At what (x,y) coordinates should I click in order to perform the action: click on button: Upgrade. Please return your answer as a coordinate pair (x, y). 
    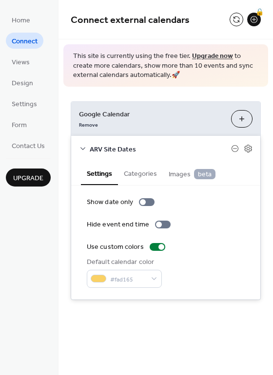
    Looking at the image, I should click on (28, 177).